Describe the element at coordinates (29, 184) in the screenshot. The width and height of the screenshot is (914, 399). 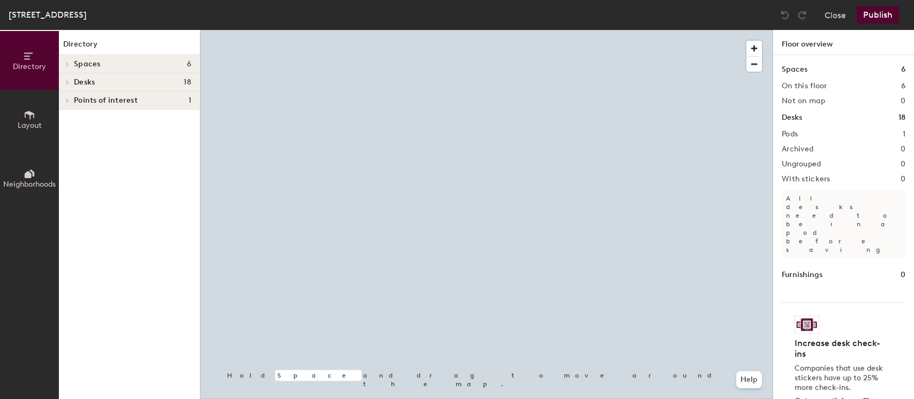
I see `span: Neighborhoods` at that location.